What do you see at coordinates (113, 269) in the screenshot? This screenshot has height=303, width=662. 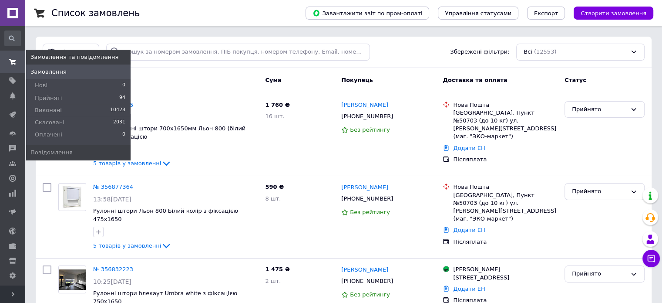 I see `a: № 356832223` at bounding box center [113, 269].